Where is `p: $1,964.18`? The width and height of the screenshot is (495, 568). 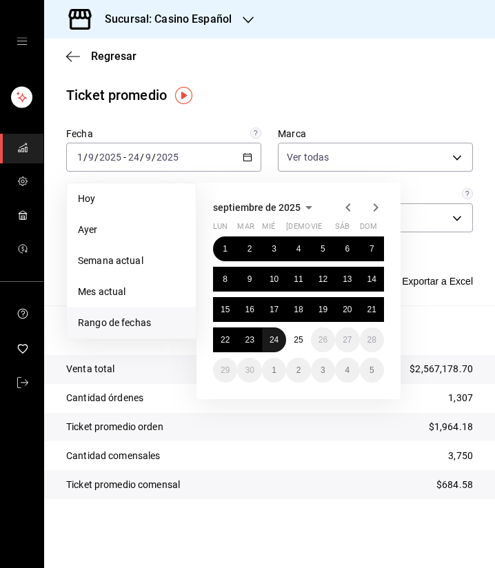
p: $1,964.18 is located at coordinates (451, 427).